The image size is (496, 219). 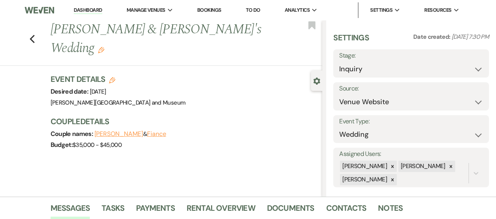 I want to click on a: Messages, so click(x=70, y=210).